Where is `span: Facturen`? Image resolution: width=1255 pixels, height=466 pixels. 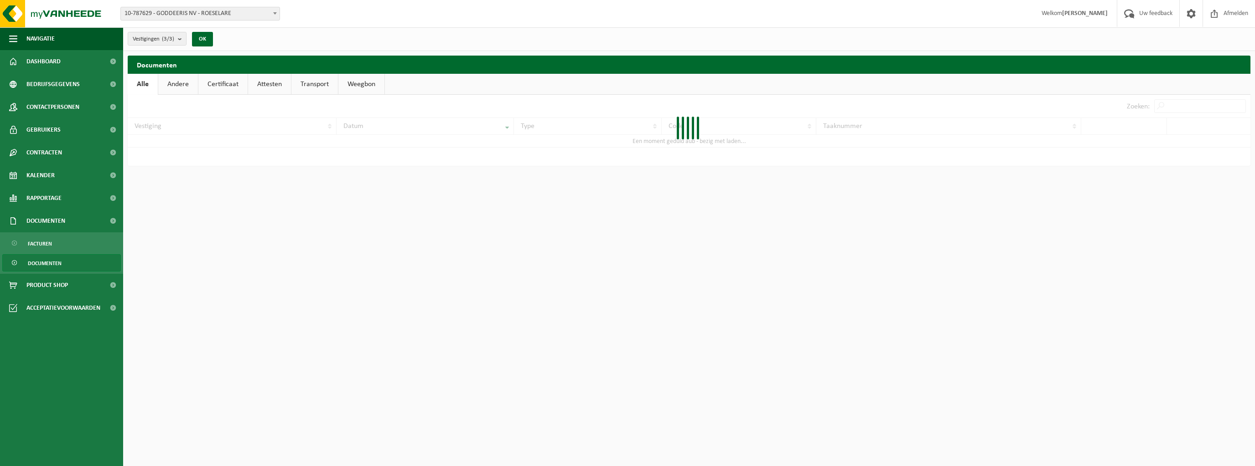
span: Facturen is located at coordinates (40, 244).